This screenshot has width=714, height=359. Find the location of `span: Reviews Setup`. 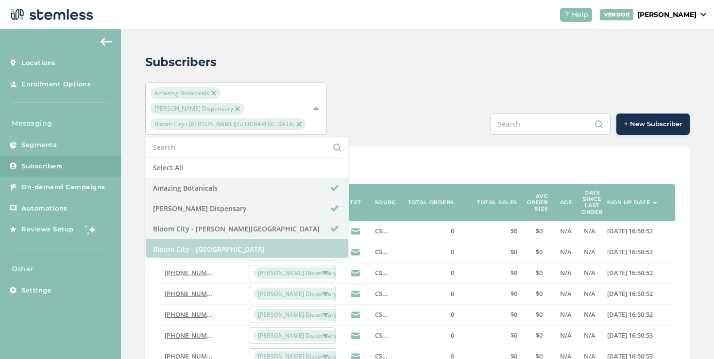

span: Reviews Setup is located at coordinates (48, 230).